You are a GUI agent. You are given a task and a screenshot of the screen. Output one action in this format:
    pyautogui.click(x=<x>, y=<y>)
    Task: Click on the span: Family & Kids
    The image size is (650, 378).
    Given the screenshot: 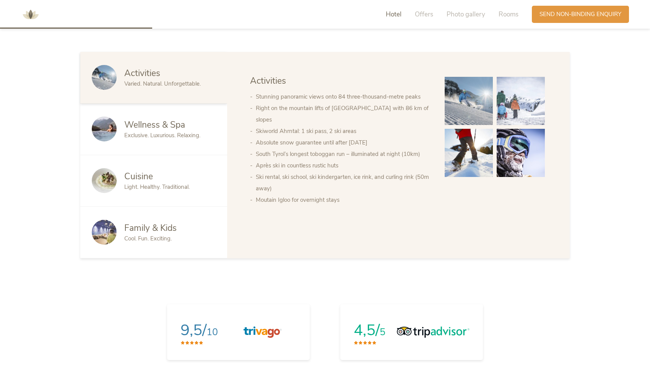 What is the action you would take?
    pyautogui.click(x=150, y=228)
    